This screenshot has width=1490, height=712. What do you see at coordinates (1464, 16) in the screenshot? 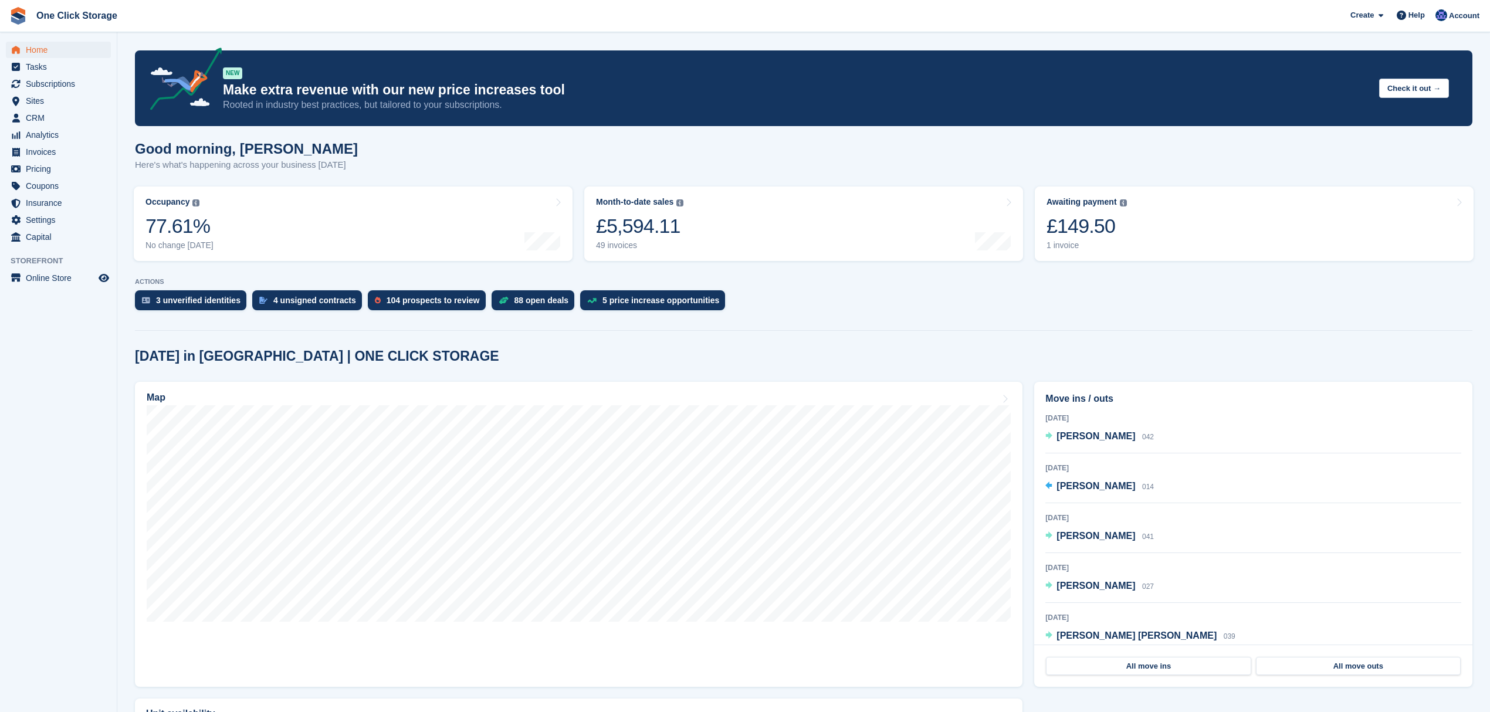
I see `span: Account` at bounding box center [1464, 16].